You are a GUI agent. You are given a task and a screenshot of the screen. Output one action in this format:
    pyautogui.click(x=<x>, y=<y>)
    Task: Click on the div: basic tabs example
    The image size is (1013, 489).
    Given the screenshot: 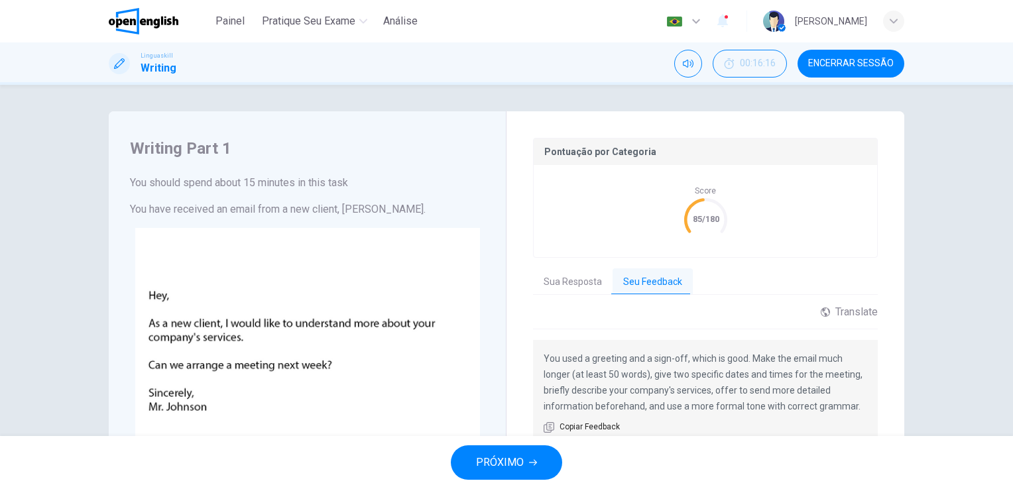 What is the action you would take?
    pyautogui.click(x=705, y=282)
    